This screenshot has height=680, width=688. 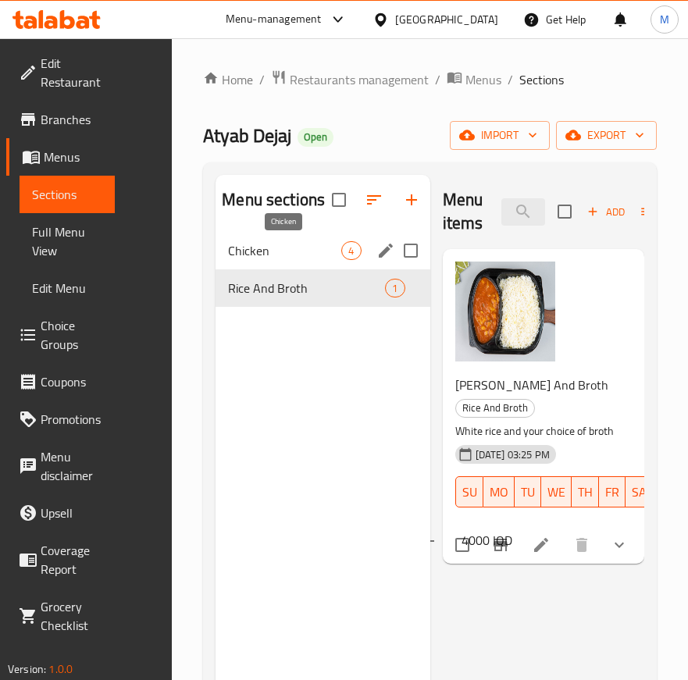 What do you see at coordinates (606, 135) in the screenshot?
I see `button: export` at bounding box center [606, 135].